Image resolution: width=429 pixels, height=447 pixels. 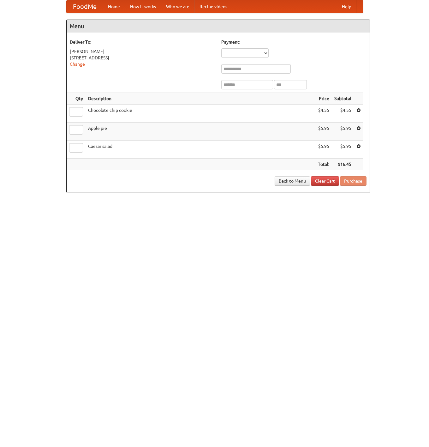 What do you see at coordinates (292, 181) in the screenshot?
I see `a: Back to Menu` at bounding box center [292, 181].